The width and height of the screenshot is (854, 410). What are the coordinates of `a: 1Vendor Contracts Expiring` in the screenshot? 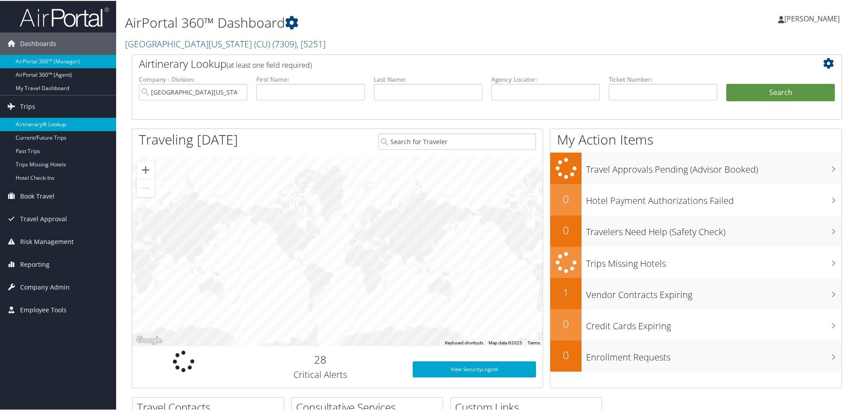 It's located at (696, 293).